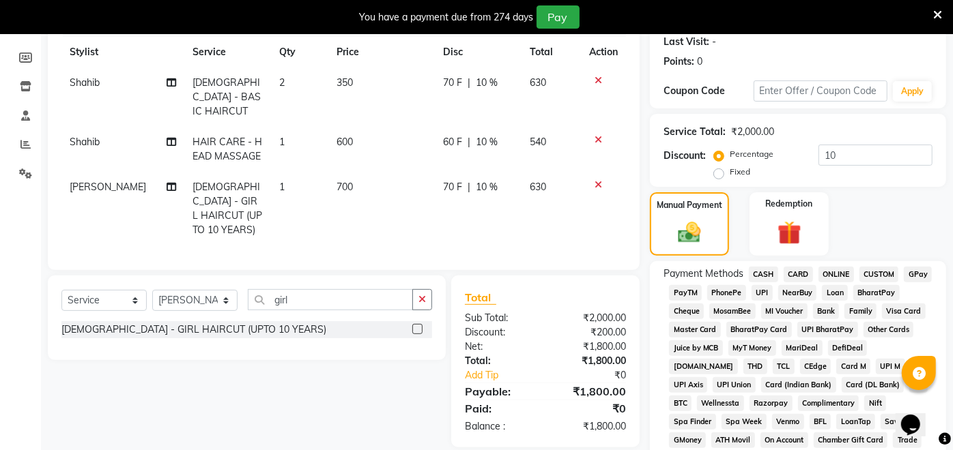 The width and height of the screenshot is (953, 450). I want to click on span: 540, so click(538, 142).